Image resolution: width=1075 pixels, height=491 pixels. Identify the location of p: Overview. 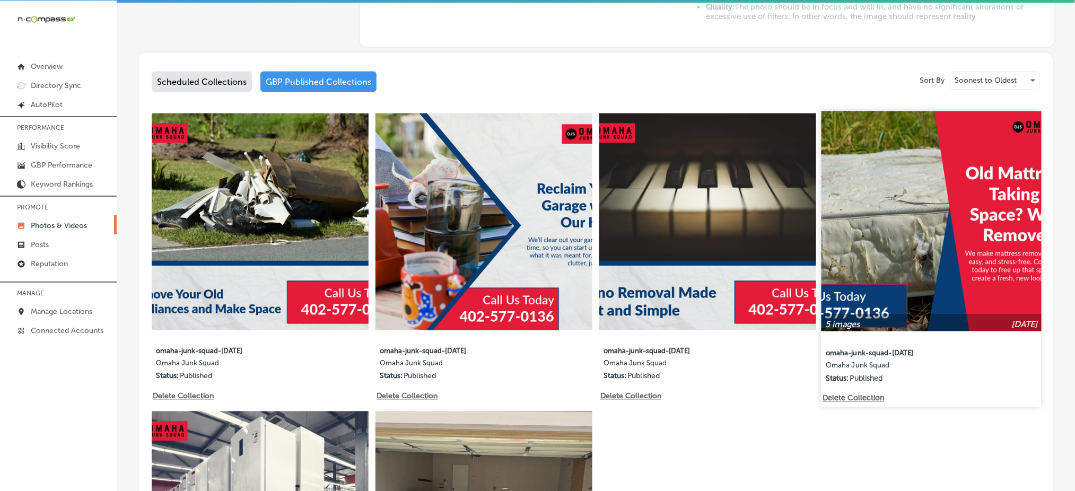
(47, 66).